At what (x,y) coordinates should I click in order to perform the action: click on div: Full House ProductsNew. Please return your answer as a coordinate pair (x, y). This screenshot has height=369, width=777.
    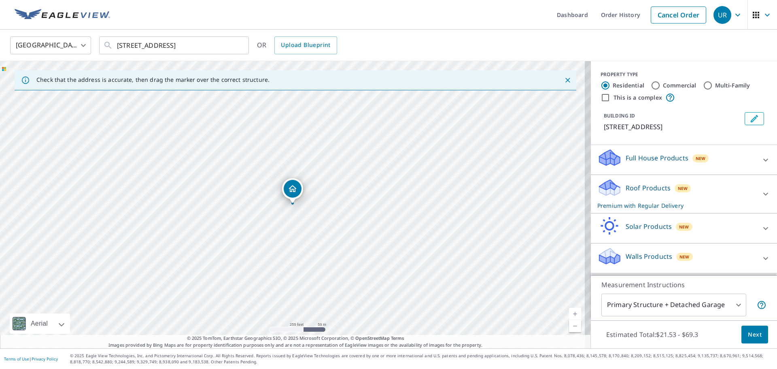
    Looking at the image, I should click on (684, 160).